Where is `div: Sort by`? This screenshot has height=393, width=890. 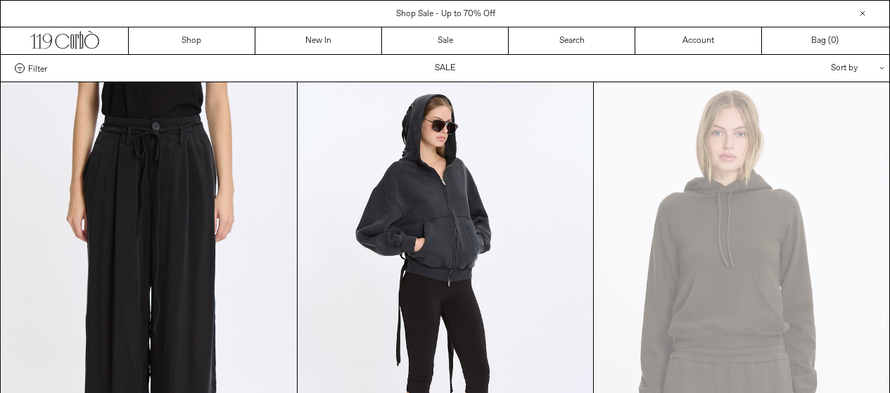
div: Sort by is located at coordinates (812, 68).